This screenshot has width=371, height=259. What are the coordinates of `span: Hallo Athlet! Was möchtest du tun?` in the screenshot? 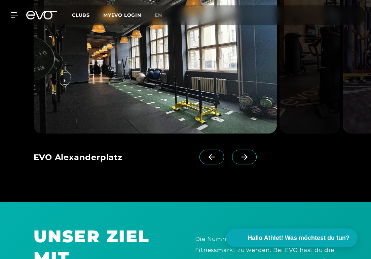 It's located at (298, 238).